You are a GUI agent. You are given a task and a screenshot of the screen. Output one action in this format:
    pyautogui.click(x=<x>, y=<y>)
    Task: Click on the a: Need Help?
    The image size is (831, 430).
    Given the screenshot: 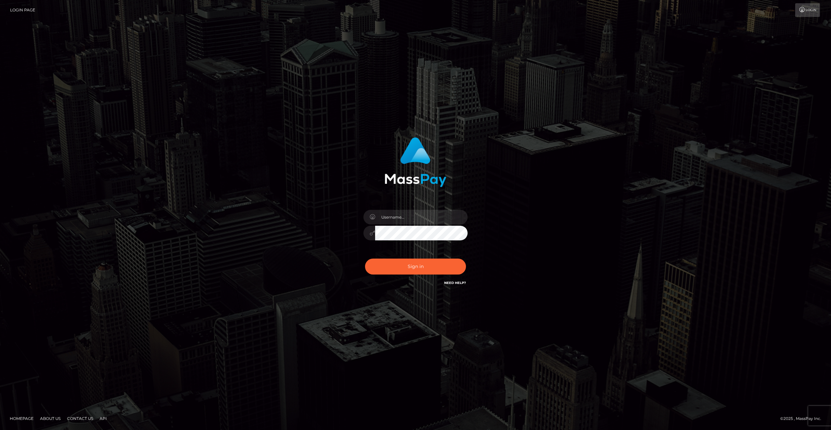 What is the action you would take?
    pyautogui.click(x=455, y=283)
    